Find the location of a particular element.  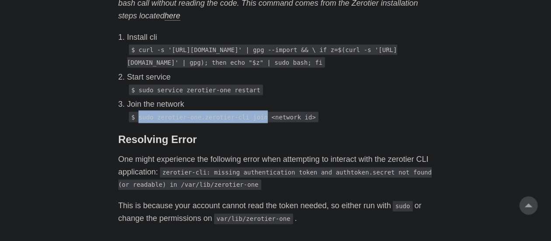

code: sudo is located at coordinates (403, 206).